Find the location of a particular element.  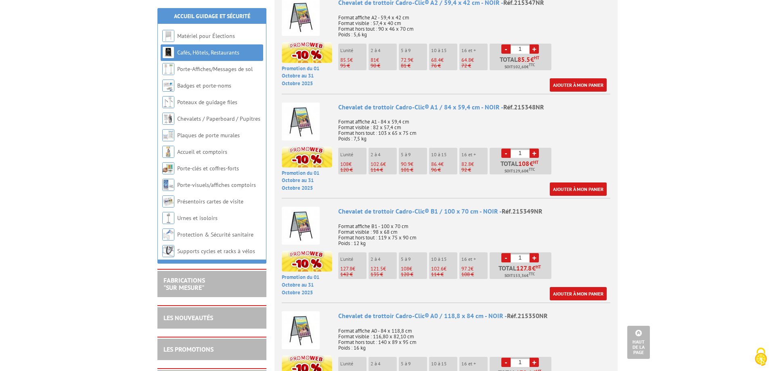

p: Format affiche A0 - 84 x 118,8 cm Format visible : 116,80 x 82,10 cm Format hors tout : 140 x 89 ... is located at coordinates (474, 336).